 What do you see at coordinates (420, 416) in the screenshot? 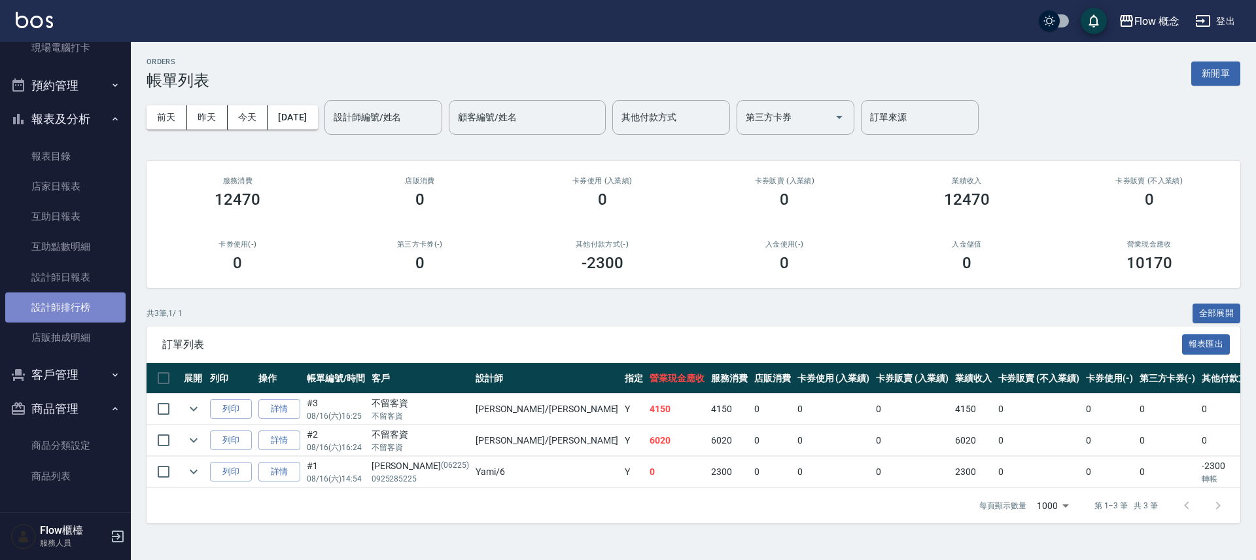
I see `p: 不留客資` at bounding box center [420, 416].